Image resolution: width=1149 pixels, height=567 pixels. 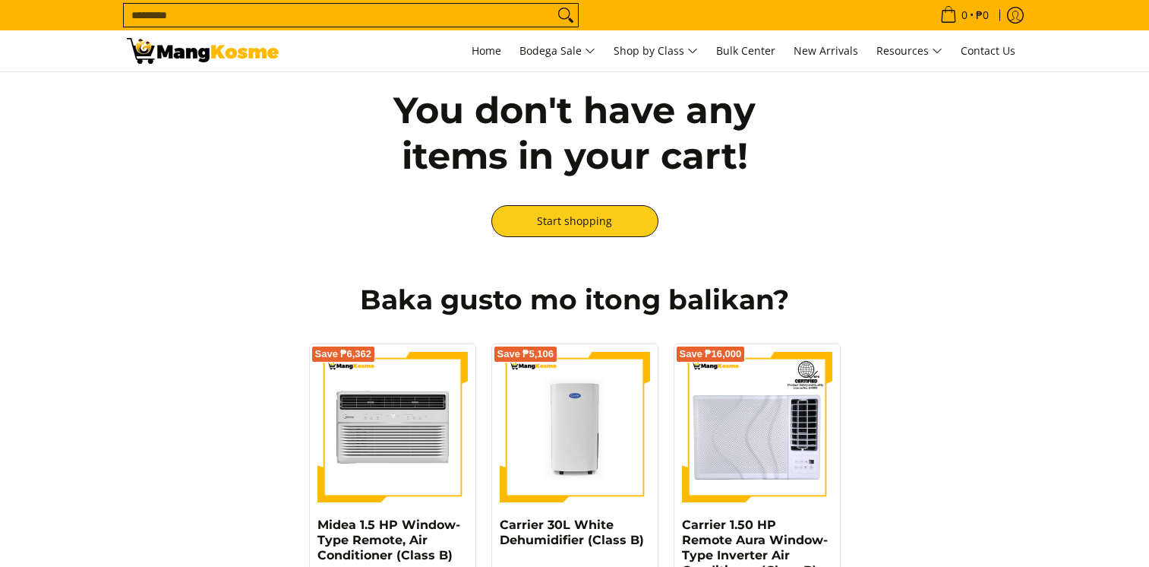 I want to click on img: Midea 1.5 HP Window-Type Remote, Air Conditioner (Class B), so click(x=393, y=427).